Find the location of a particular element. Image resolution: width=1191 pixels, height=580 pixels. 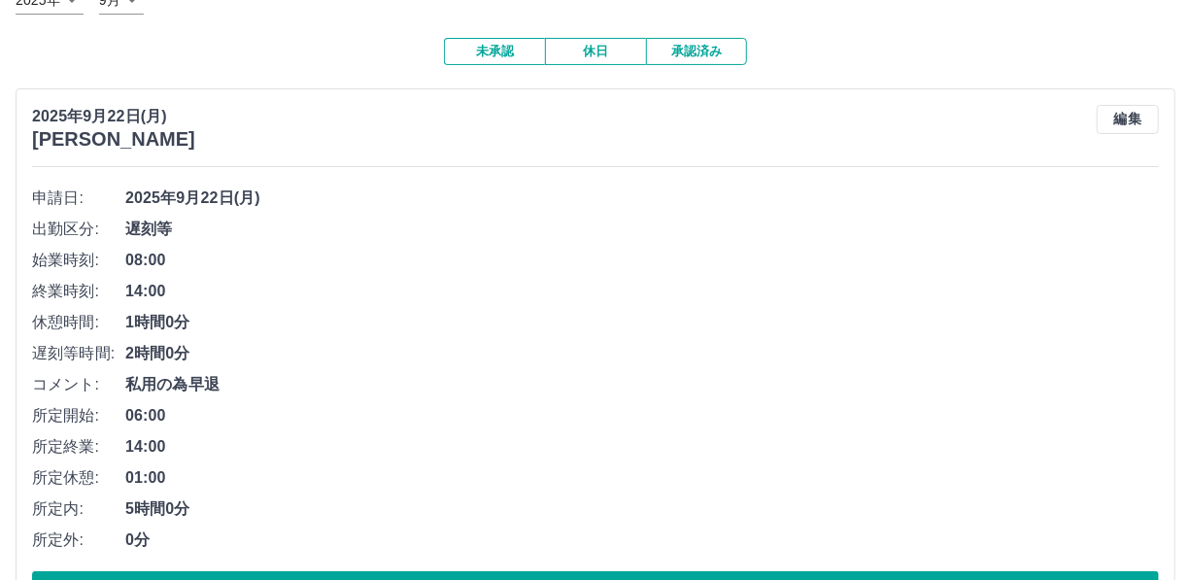

span: 0分 is located at coordinates (642, 540).